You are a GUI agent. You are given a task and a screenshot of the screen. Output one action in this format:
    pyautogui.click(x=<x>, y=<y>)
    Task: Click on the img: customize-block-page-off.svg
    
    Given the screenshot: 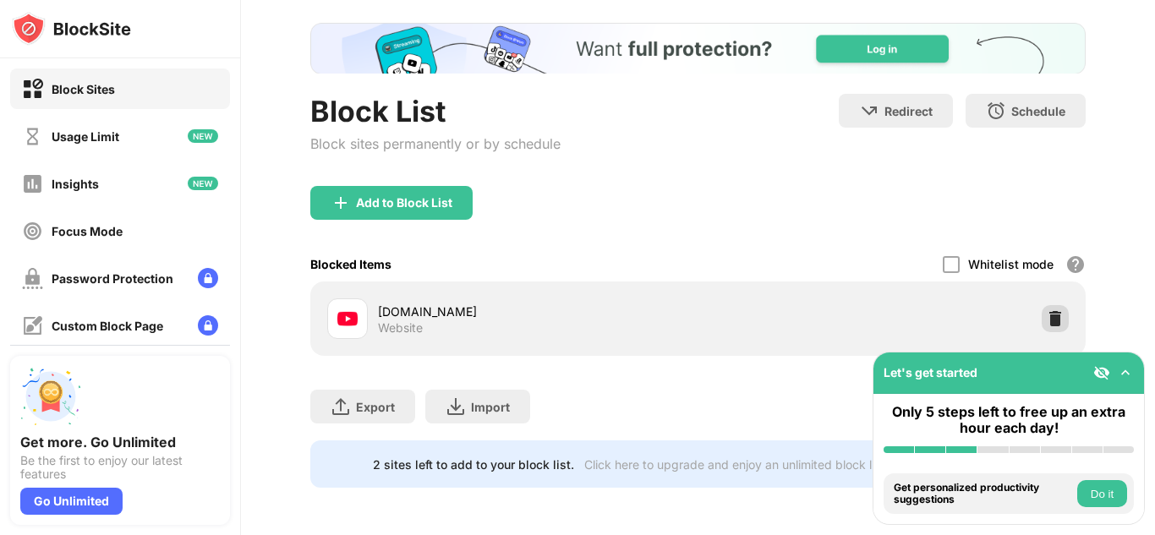 What is the action you would take?
    pyautogui.click(x=32, y=326)
    